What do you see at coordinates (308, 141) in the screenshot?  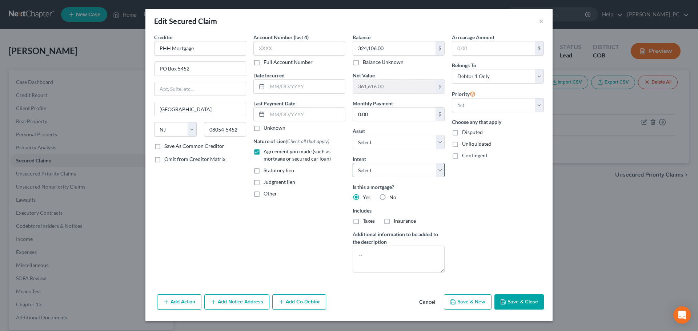 I see `span: (Check all that apply)` at bounding box center [308, 141].